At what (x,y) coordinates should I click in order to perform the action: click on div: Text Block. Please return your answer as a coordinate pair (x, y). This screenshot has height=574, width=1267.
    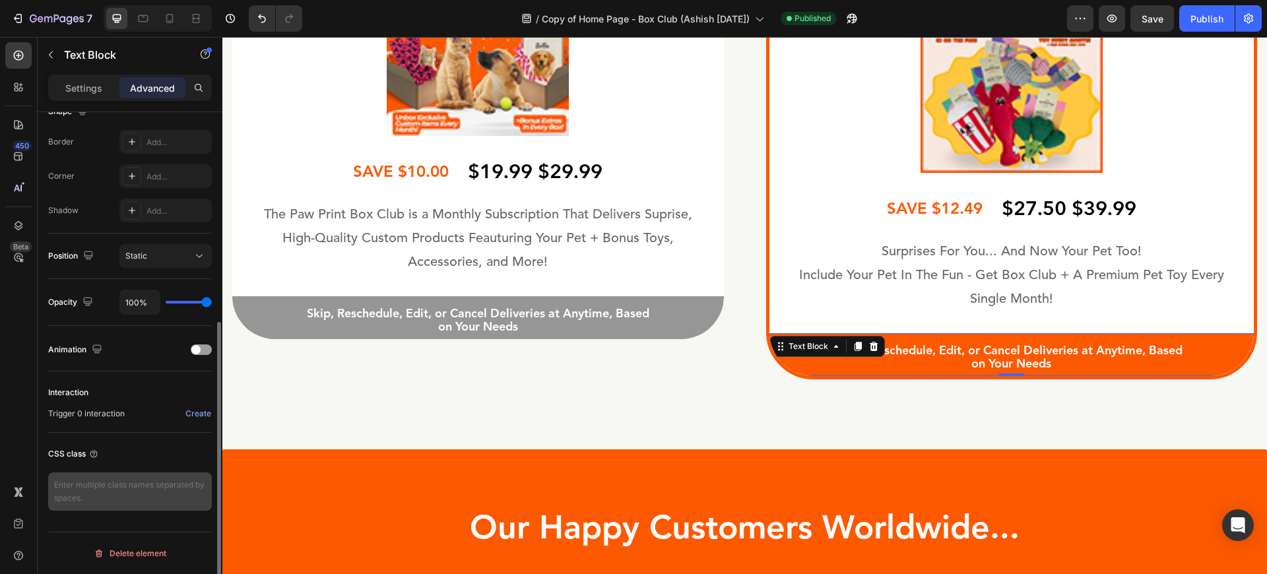
    Looking at the image, I should click on (586, 309).